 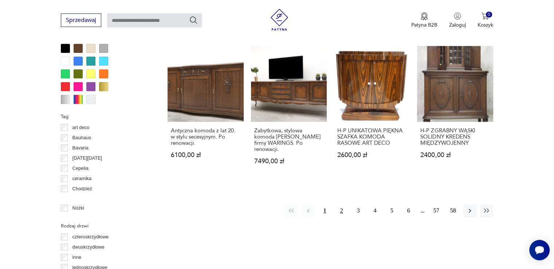 What do you see at coordinates (105, 117) in the screenshot?
I see `p: Tag` at bounding box center [105, 117].